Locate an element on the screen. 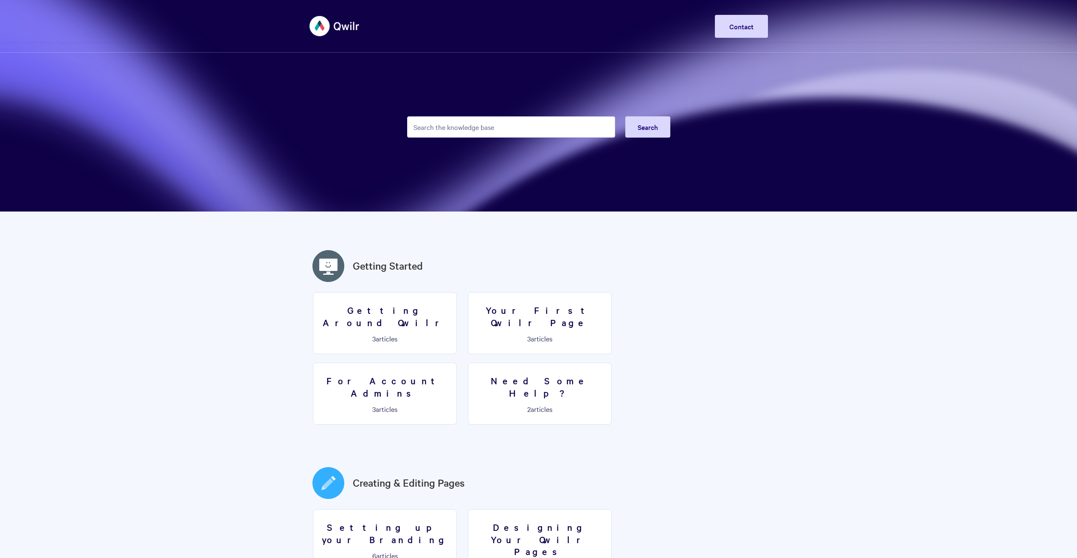 The height and width of the screenshot is (558, 1077). h3: Setting up your Branding is located at coordinates (385, 533).